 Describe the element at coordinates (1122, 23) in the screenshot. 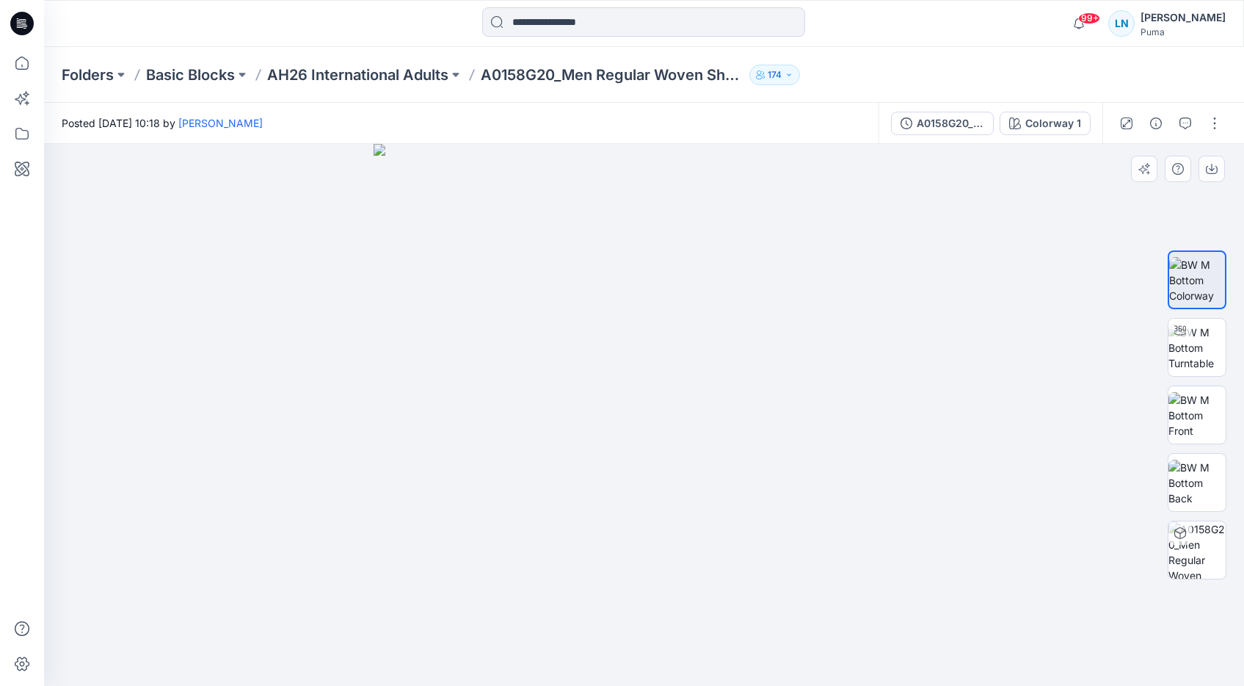

I see `div: LN` at that location.